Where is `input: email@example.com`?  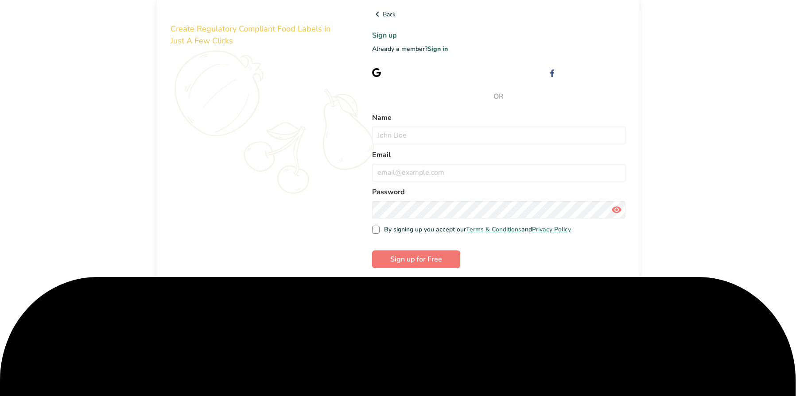
input: email@example.com is located at coordinates (499, 173).